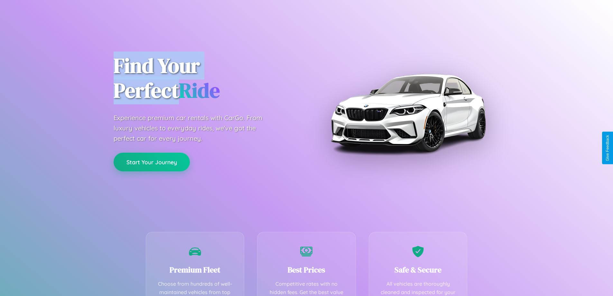 This screenshot has height=296, width=613. What do you see at coordinates (195, 269) in the screenshot?
I see `h3: Premium Fleet` at bounding box center [195, 269].